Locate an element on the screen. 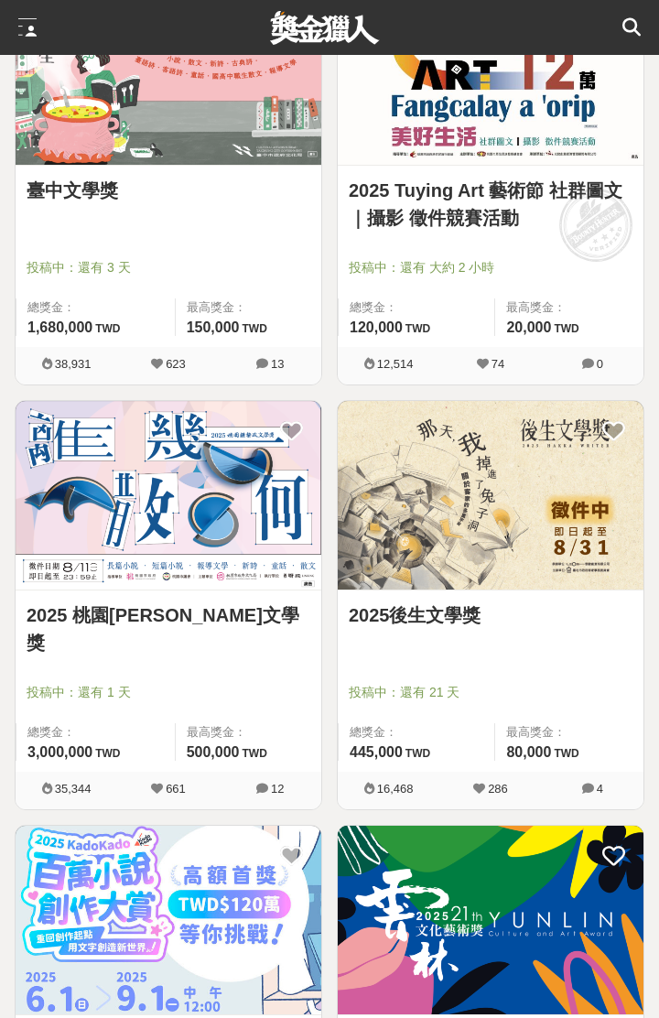  span: 13 is located at coordinates (277, 363).